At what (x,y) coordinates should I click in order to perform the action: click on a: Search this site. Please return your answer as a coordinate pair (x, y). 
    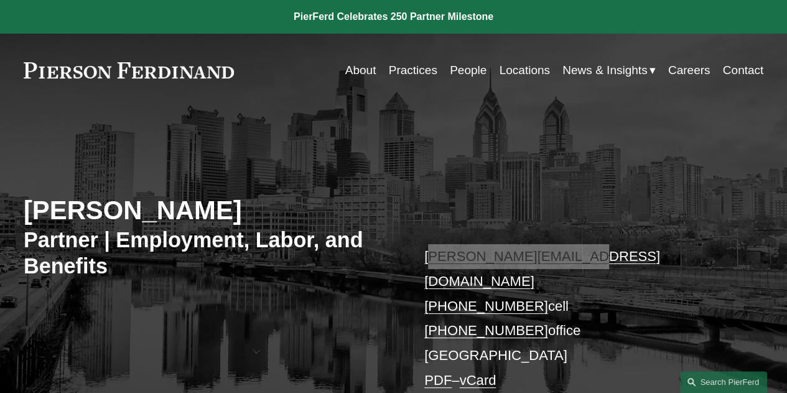
    Looking at the image, I should click on (724, 382).